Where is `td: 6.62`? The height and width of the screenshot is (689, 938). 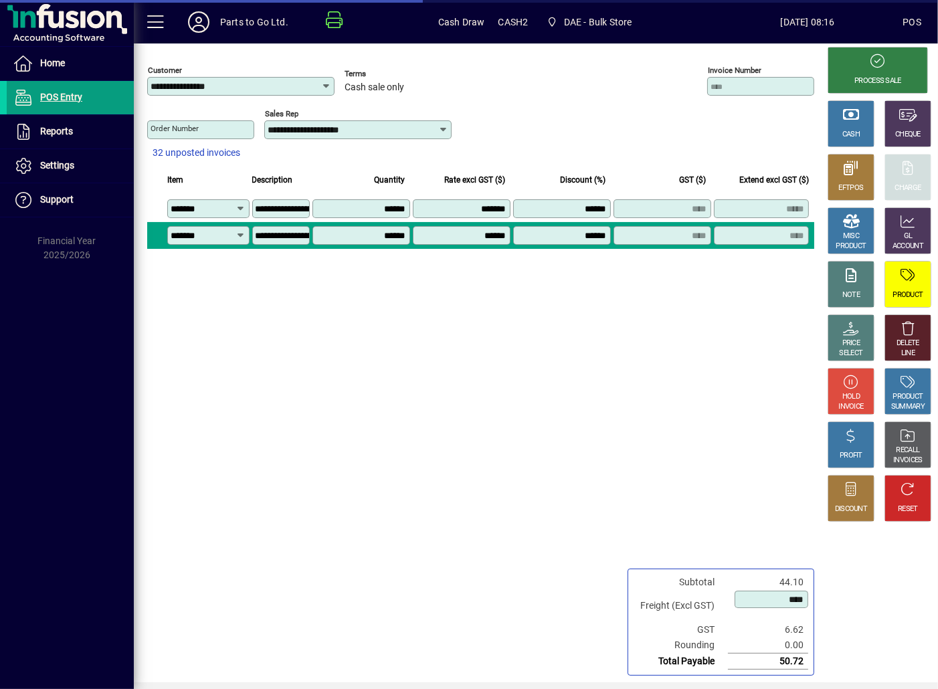 td: 6.62 is located at coordinates (768, 630).